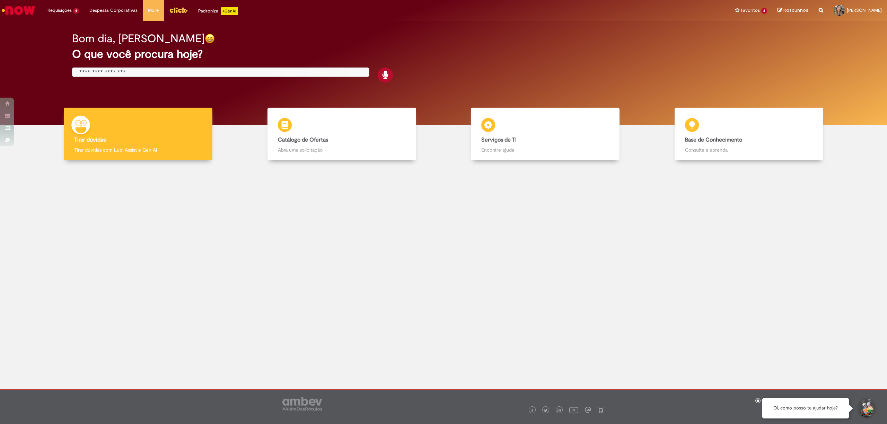 Image resolution: width=887 pixels, height=424 pixels. I want to click on a: Catálogo de Ofertas Abra uma solicitação, so click(342, 134).